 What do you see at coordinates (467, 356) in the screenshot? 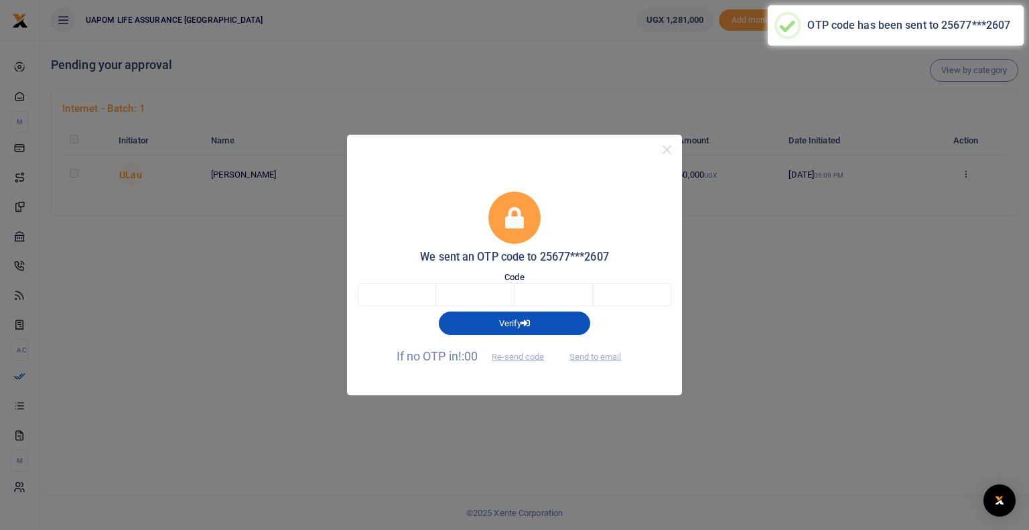
I see `span: !:00` at bounding box center [467, 356].